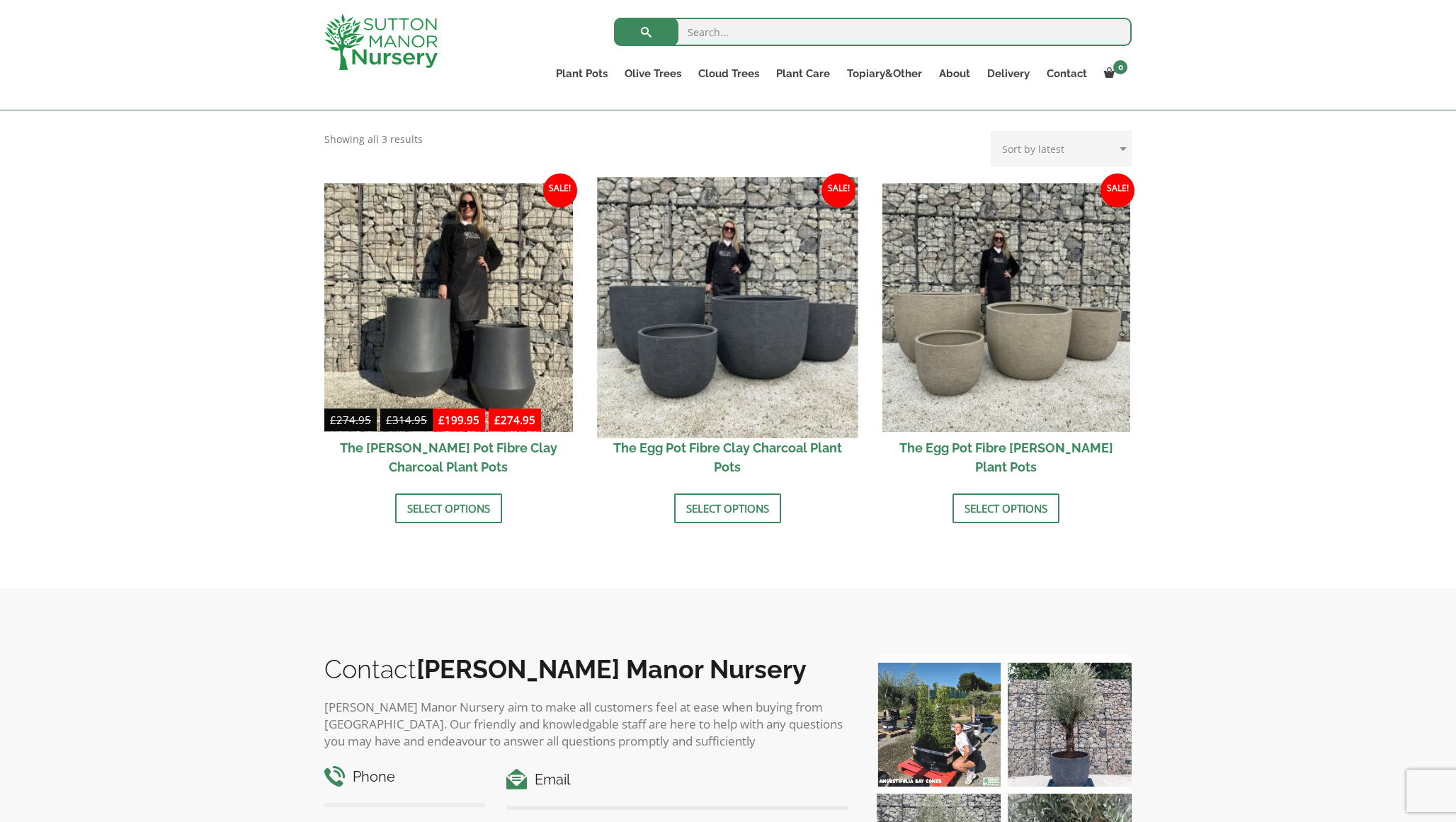  Describe the element at coordinates (1066, 73) in the screenshot. I see `a: Contact` at that location.